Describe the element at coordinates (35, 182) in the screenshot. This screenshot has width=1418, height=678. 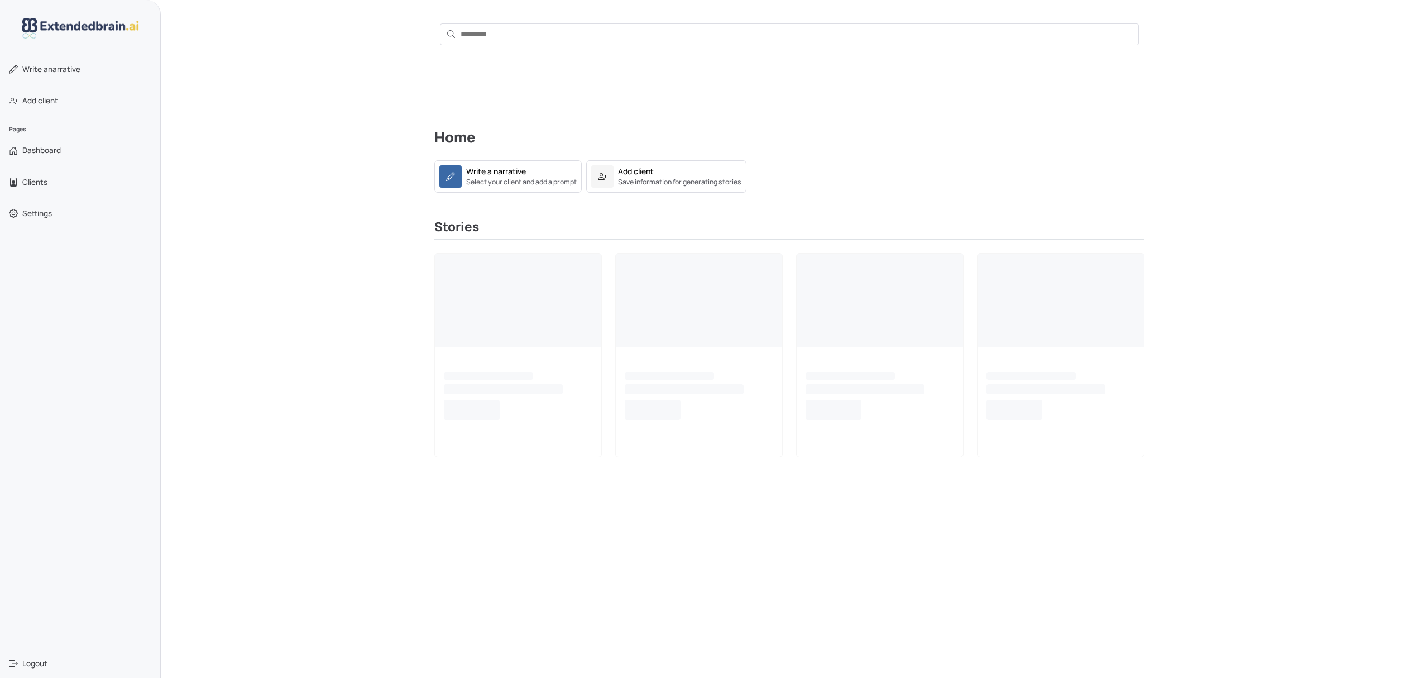
I see `span: Clients` at that location.